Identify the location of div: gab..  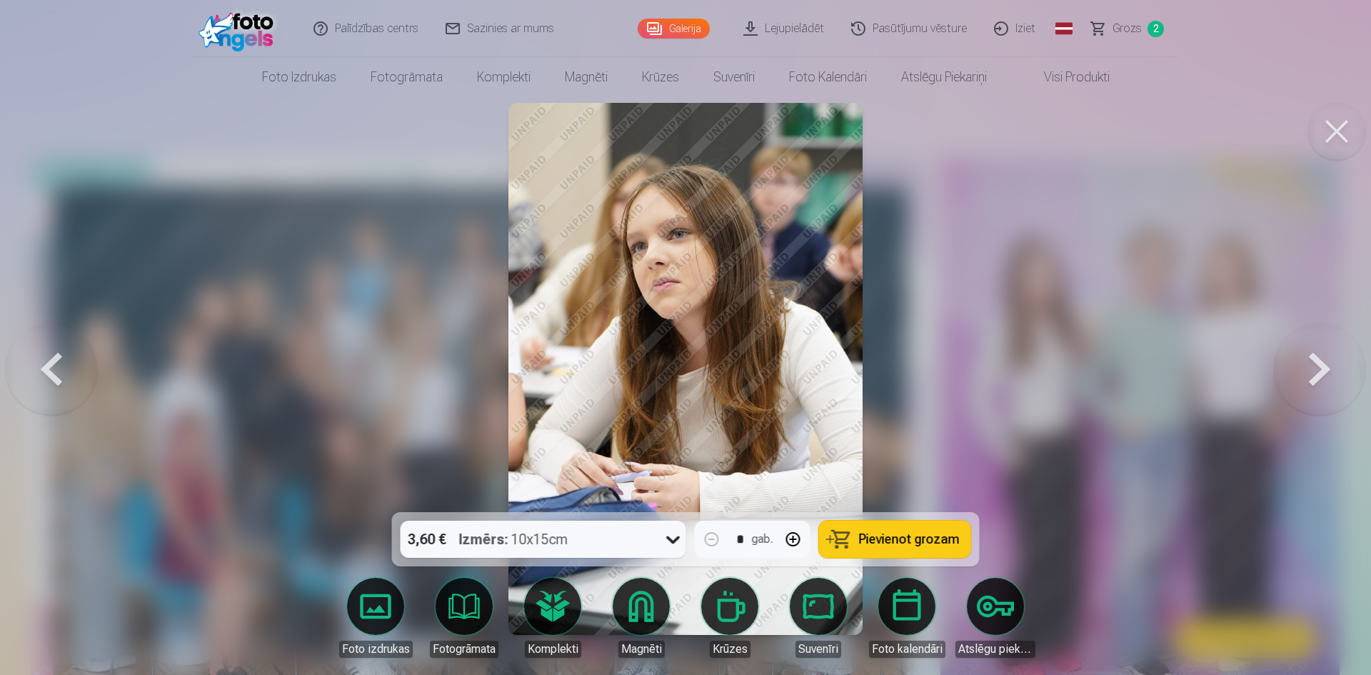
(763, 539).